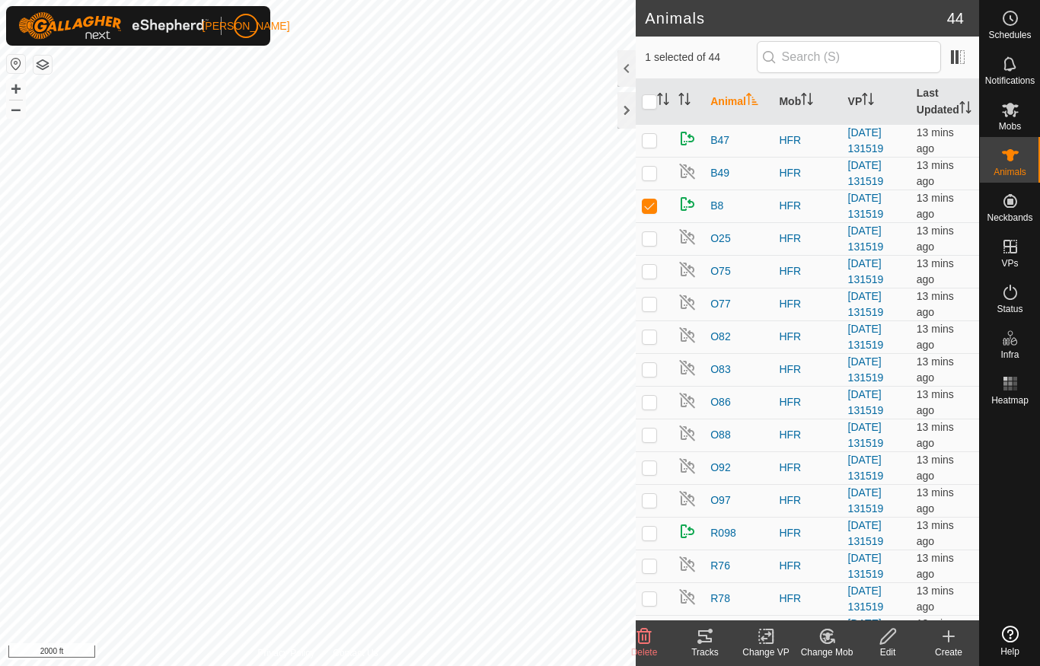 This screenshot has width=1040, height=666. Describe the element at coordinates (1010, 81) in the screenshot. I see `span: Notifications` at that location.